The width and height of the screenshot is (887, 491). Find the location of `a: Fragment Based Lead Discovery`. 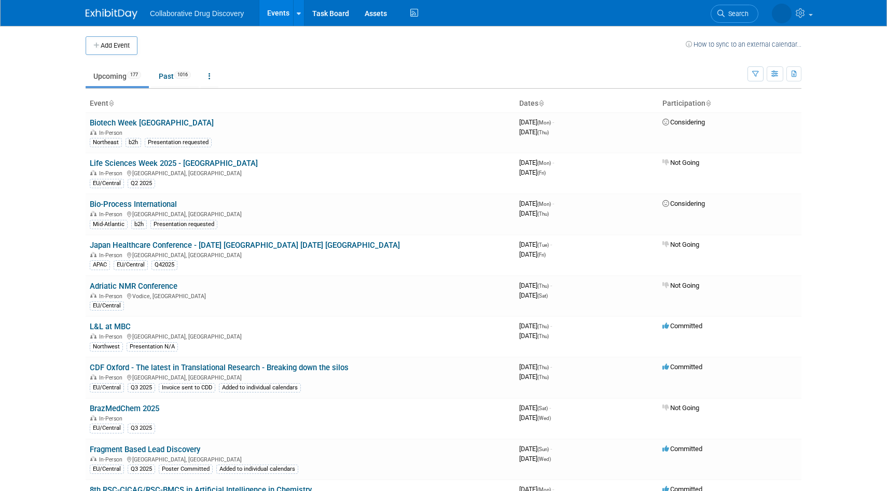

a: Fragment Based Lead Discovery is located at coordinates (145, 450).